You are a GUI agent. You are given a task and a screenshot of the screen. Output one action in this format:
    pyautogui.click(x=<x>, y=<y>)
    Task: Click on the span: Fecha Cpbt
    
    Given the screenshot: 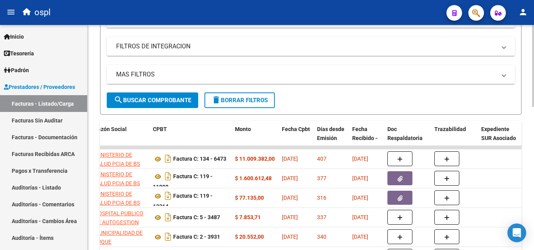 What is the action you would take?
    pyautogui.click(x=296, y=129)
    